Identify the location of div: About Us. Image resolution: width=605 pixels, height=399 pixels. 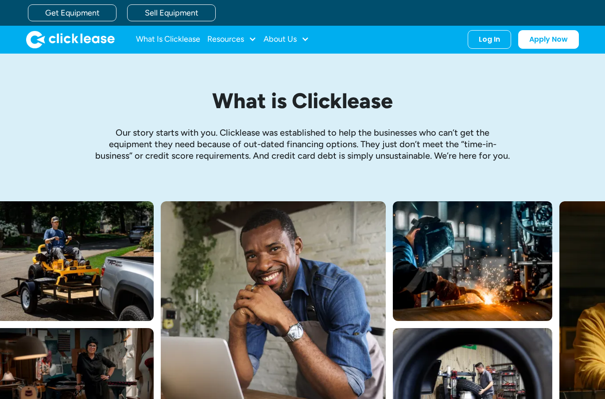
(286, 39).